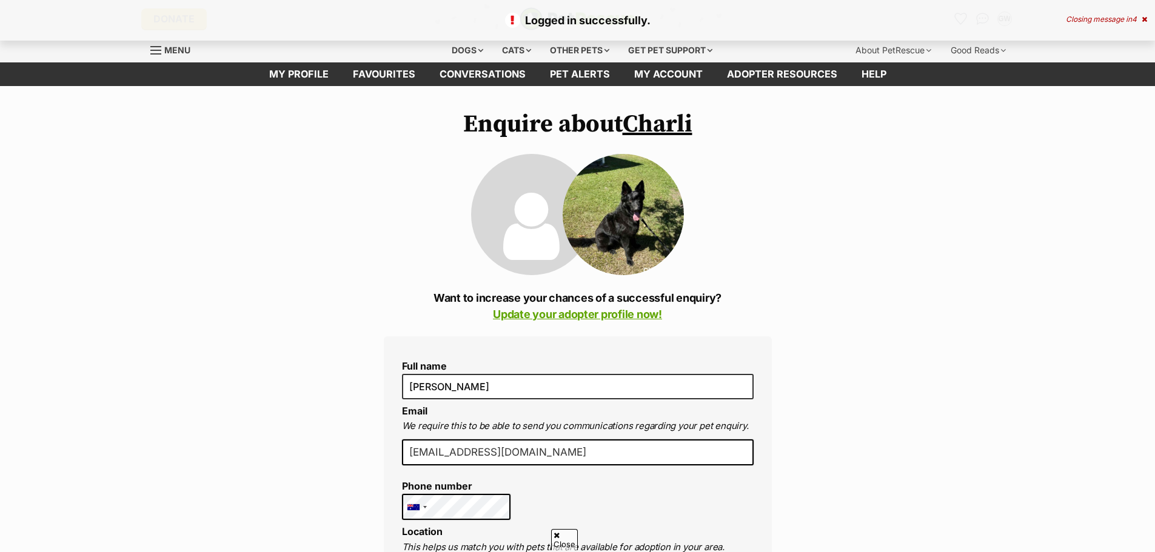 This screenshot has width=1155, height=552. Describe the element at coordinates (457, 486) in the screenshot. I see `label: Phone number` at that location.